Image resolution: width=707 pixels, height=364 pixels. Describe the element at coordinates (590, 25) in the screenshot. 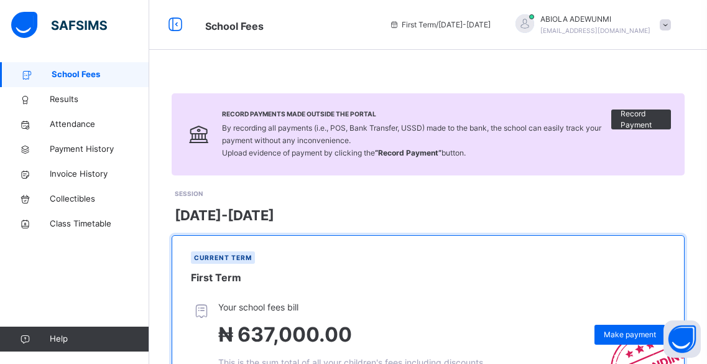

I see `div: ABIOLAADEWUNMI` at that location.